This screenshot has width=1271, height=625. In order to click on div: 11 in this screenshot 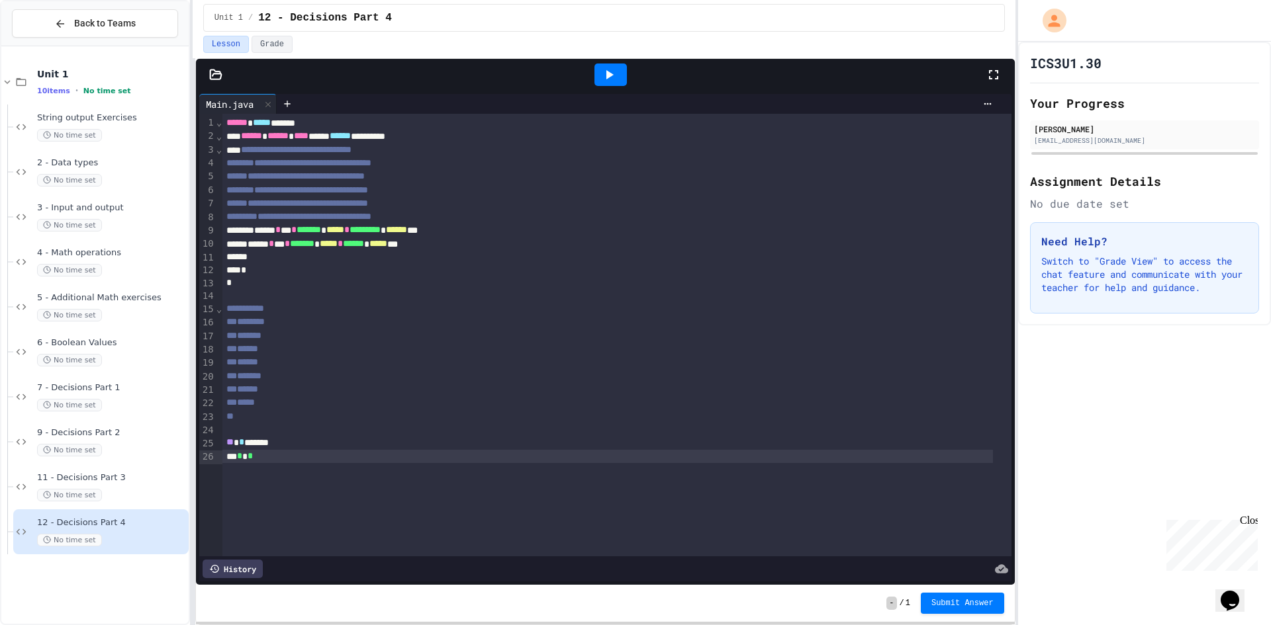, I will do `click(207, 258)`.